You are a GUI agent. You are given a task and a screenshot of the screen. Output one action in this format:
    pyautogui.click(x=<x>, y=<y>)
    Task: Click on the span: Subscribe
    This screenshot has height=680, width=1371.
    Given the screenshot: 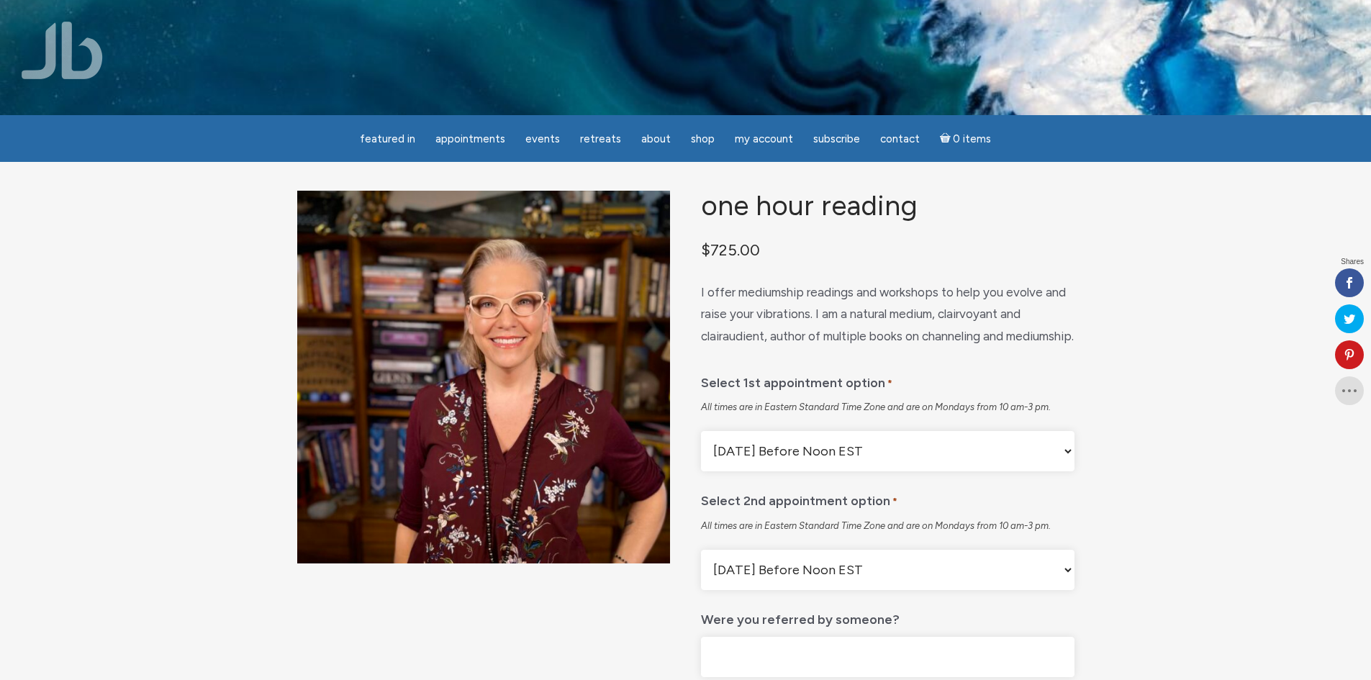 What is the action you would take?
    pyautogui.click(x=836, y=139)
    